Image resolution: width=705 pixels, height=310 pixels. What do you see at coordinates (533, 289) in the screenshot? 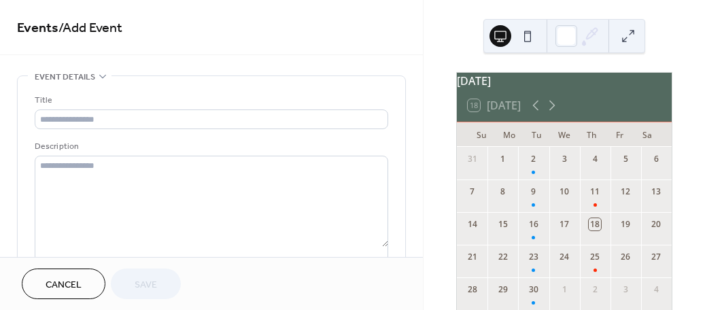
I see `div: 30` at bounding box center [533, 289].